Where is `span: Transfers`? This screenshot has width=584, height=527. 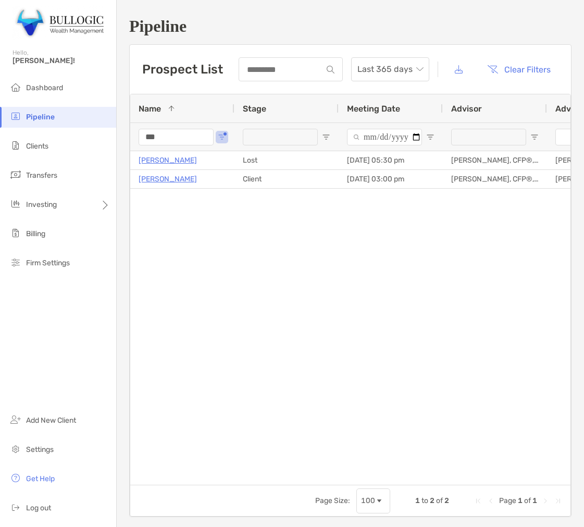
span: Transfers is located at coordinates (42, 175).